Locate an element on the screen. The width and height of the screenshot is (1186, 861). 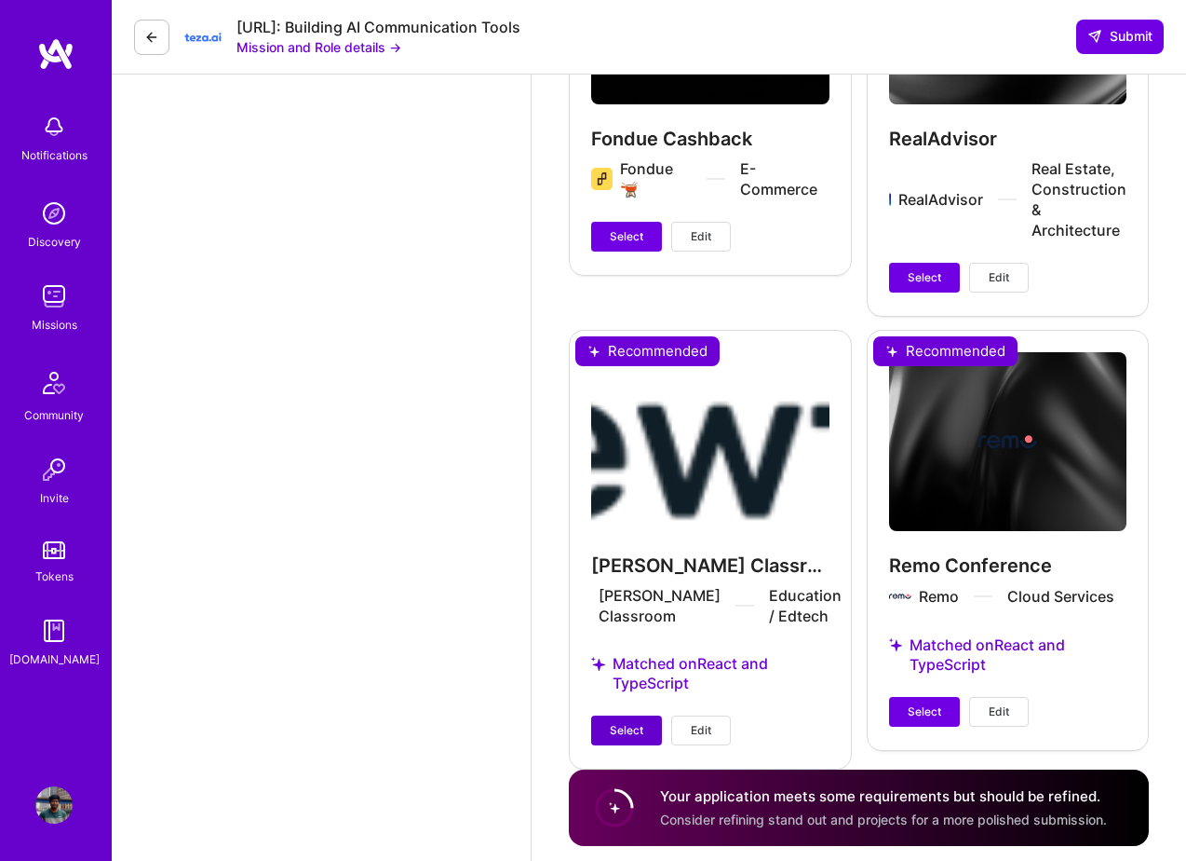
img: User Avatar is located at coordinates (54, 805).